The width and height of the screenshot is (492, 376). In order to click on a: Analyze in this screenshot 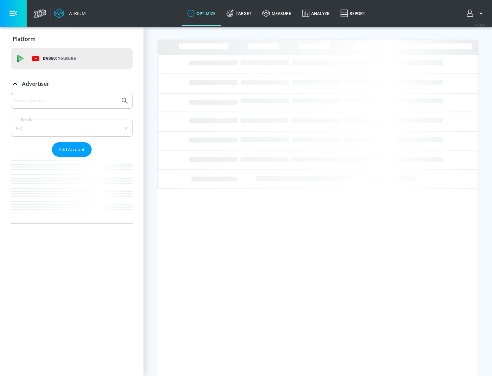, I will do `click(316, 13)`.